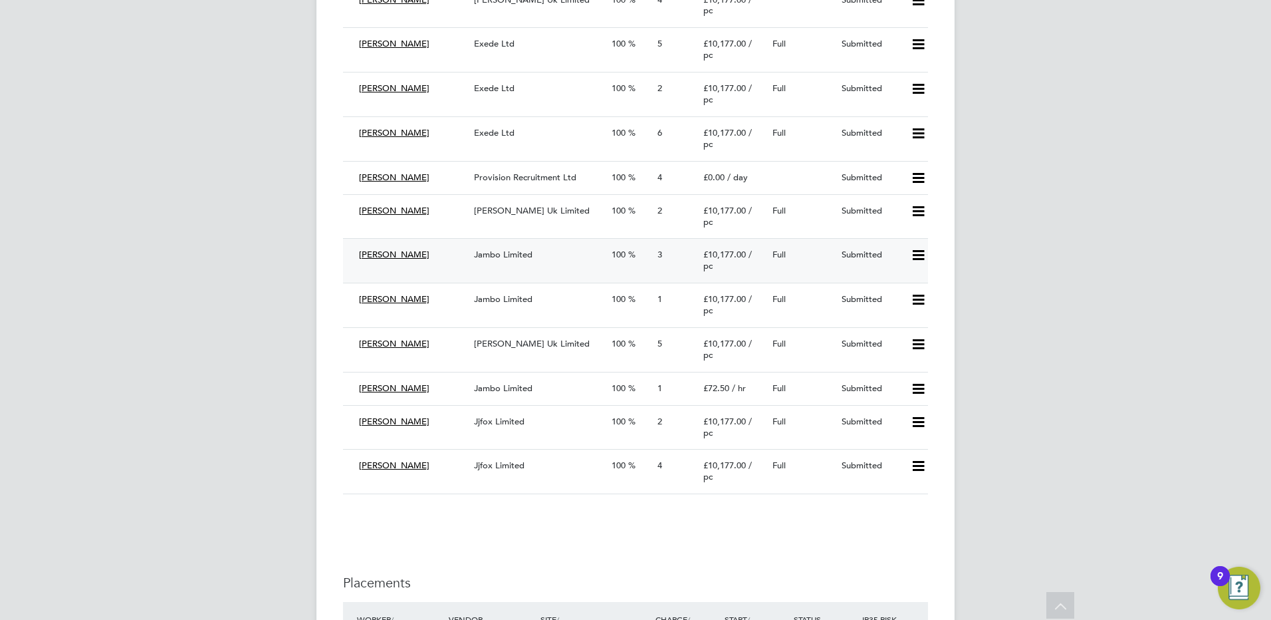 Image resolution: width=1271 pixels, height=620 pixels. What do you see at coordinates (1220, 584) in the screenshot?
I see `div: 9` at bounding box center [1220, 584].